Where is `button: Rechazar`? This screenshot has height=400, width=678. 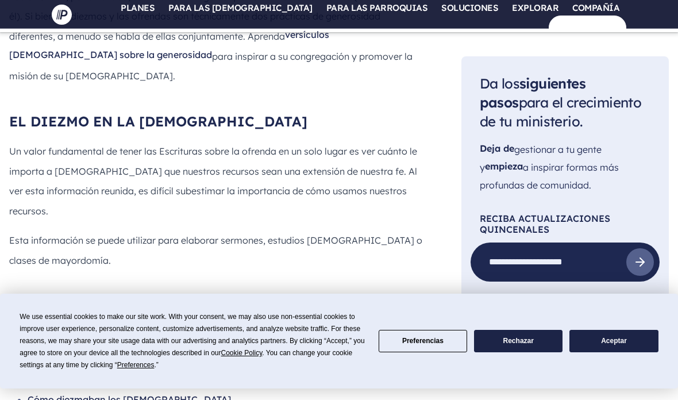
button: Rechazar is located at coordinates (518, 341).